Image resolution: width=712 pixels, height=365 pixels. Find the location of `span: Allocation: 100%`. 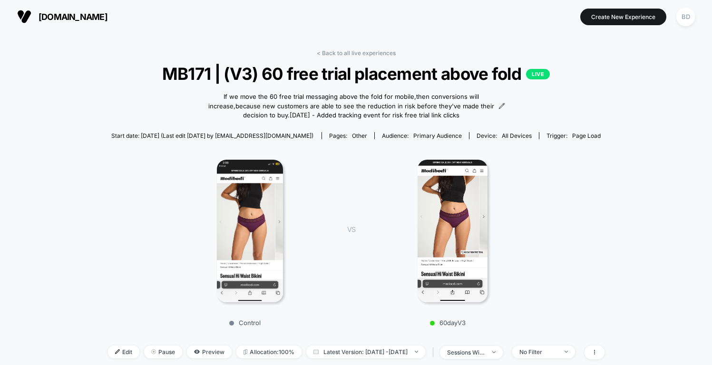

span: Allocation: 100% is located at coordinates (269, 352).